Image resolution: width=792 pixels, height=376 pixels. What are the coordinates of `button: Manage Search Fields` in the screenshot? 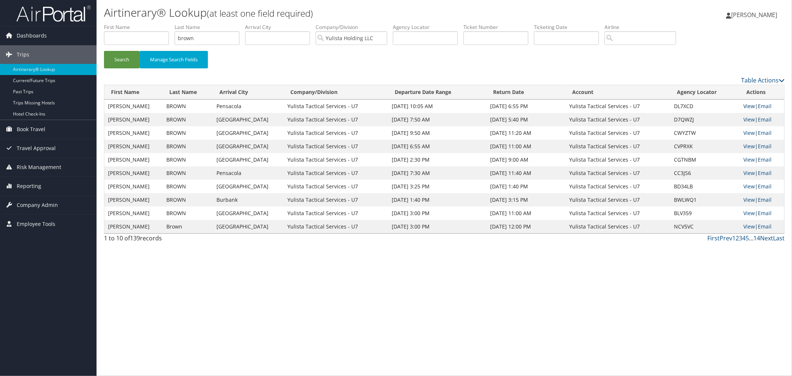 It's located at (174, 59).